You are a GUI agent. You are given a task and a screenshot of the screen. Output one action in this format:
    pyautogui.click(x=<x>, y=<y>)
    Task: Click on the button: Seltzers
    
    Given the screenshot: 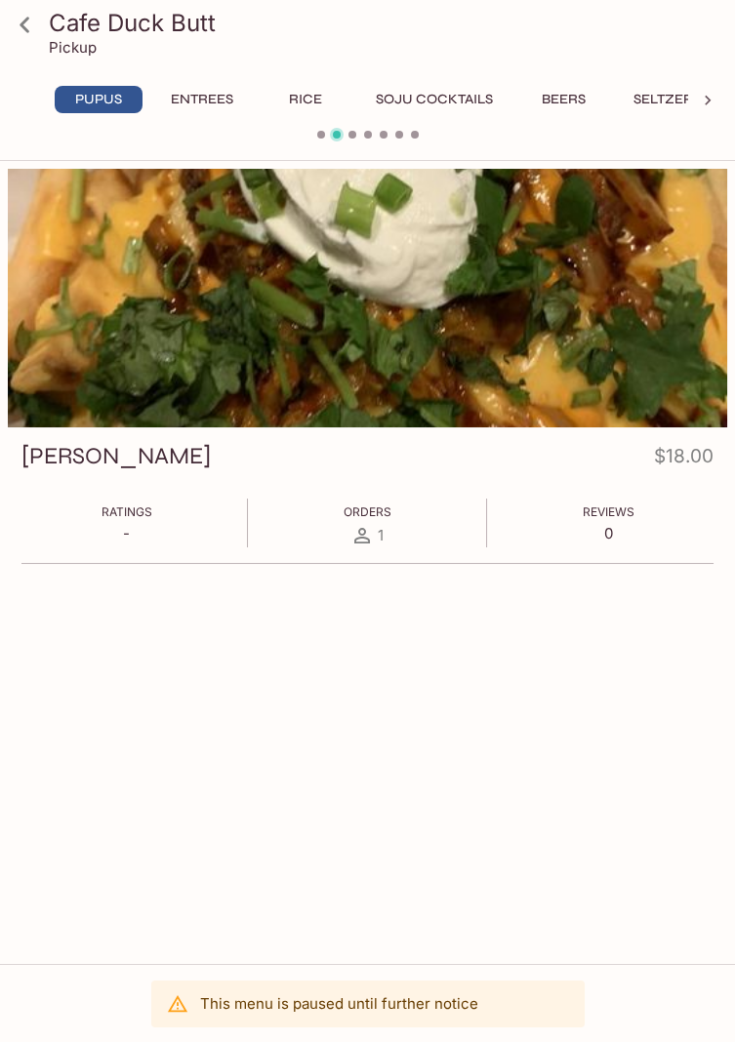 What is the action you would take?
    pyautogui.click(x=666, y=100)
    